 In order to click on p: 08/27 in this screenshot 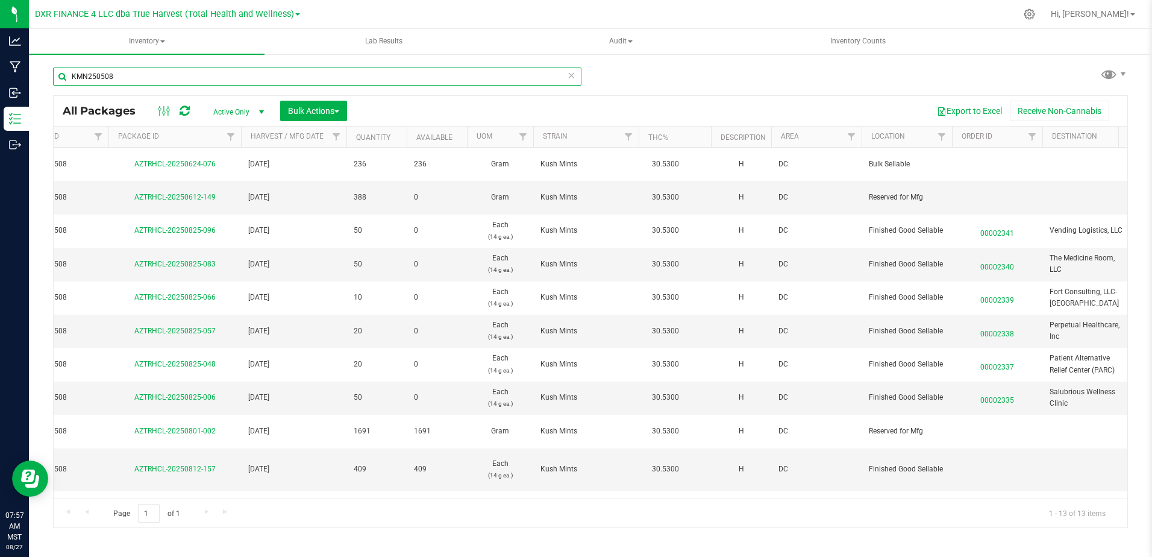, I will do `click(14, 546)`.